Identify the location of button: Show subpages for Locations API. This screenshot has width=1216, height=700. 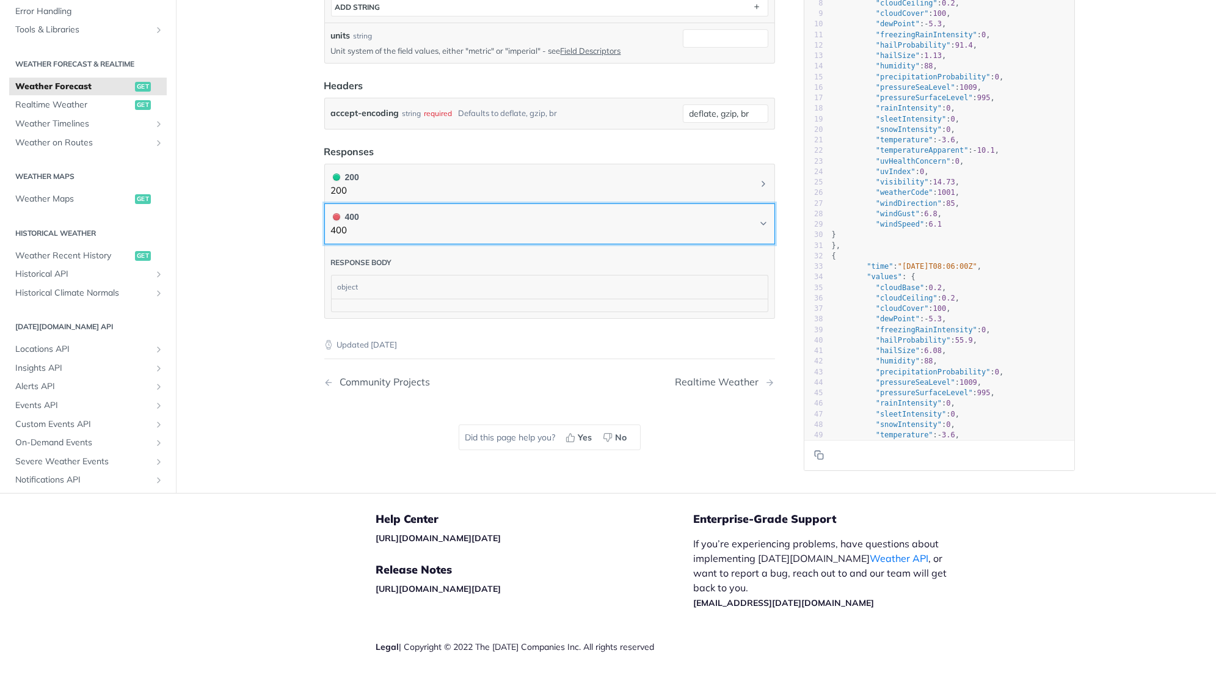
(159, 350).